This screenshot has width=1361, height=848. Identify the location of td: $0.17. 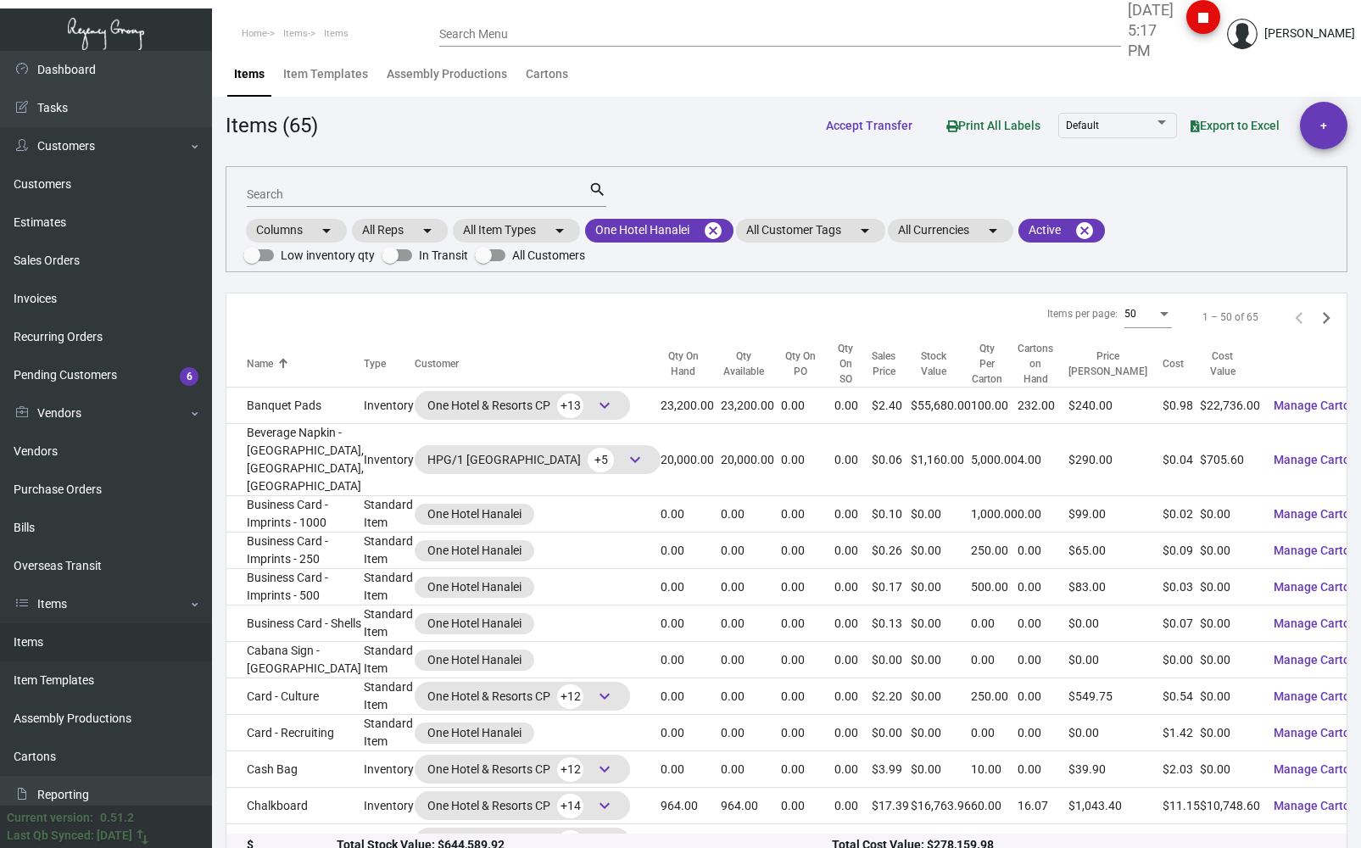
(892, 587).